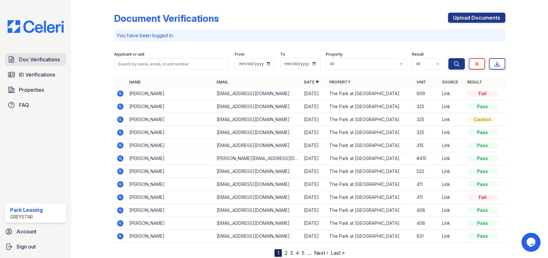  I want to click on button: Sign out, so click(35, 247).